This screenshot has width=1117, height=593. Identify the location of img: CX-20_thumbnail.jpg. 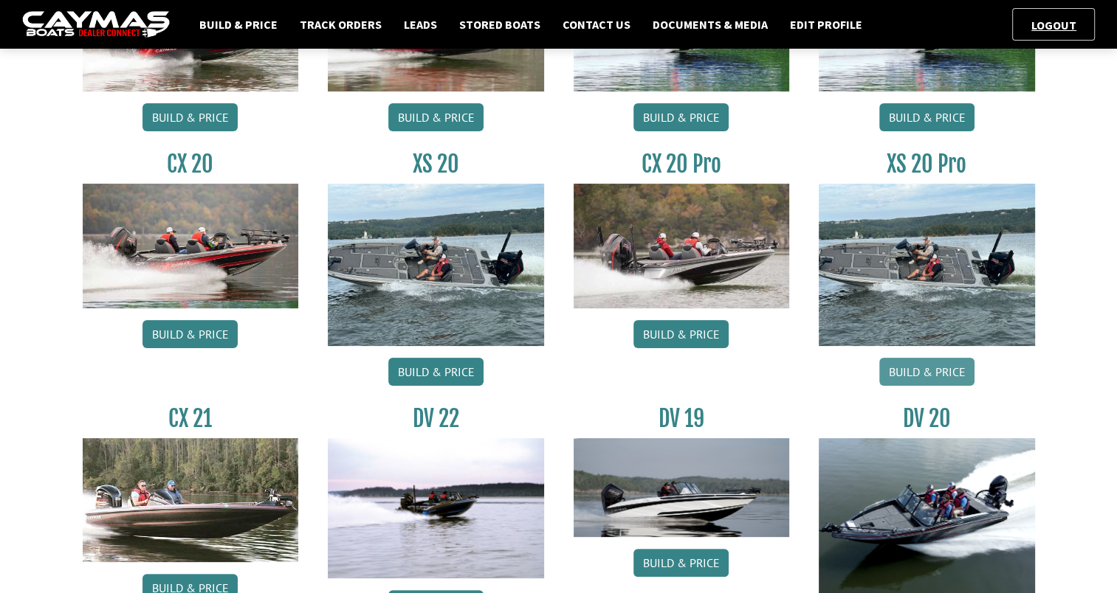
(190, 246).